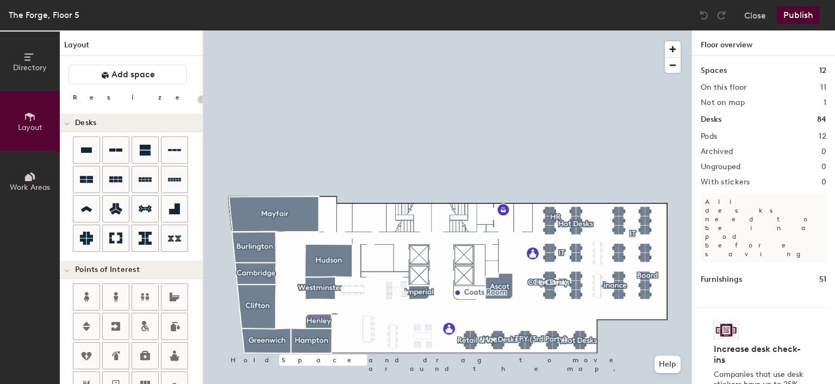 This screenshot has width=835, height=384. I want to click on h1: 12, so click(822, 71).